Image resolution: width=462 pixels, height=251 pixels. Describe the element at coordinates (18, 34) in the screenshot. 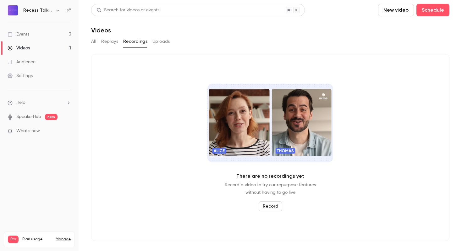

I see `div: Events` at that location.